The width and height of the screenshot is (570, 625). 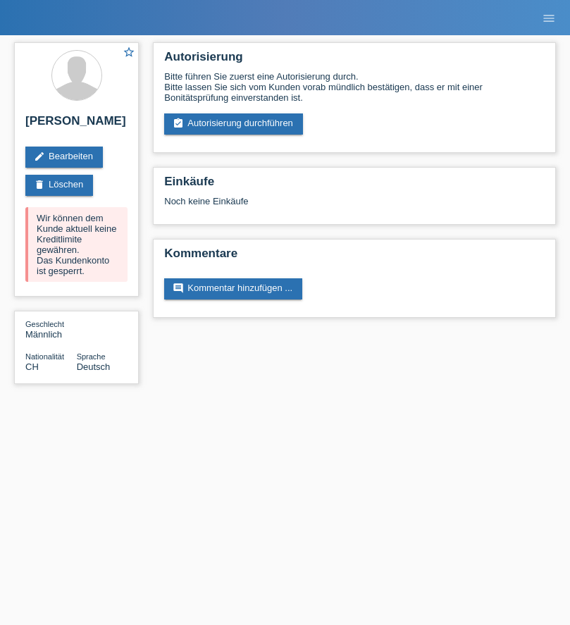 I want to click on i: comment, so click(x=178, y=288).